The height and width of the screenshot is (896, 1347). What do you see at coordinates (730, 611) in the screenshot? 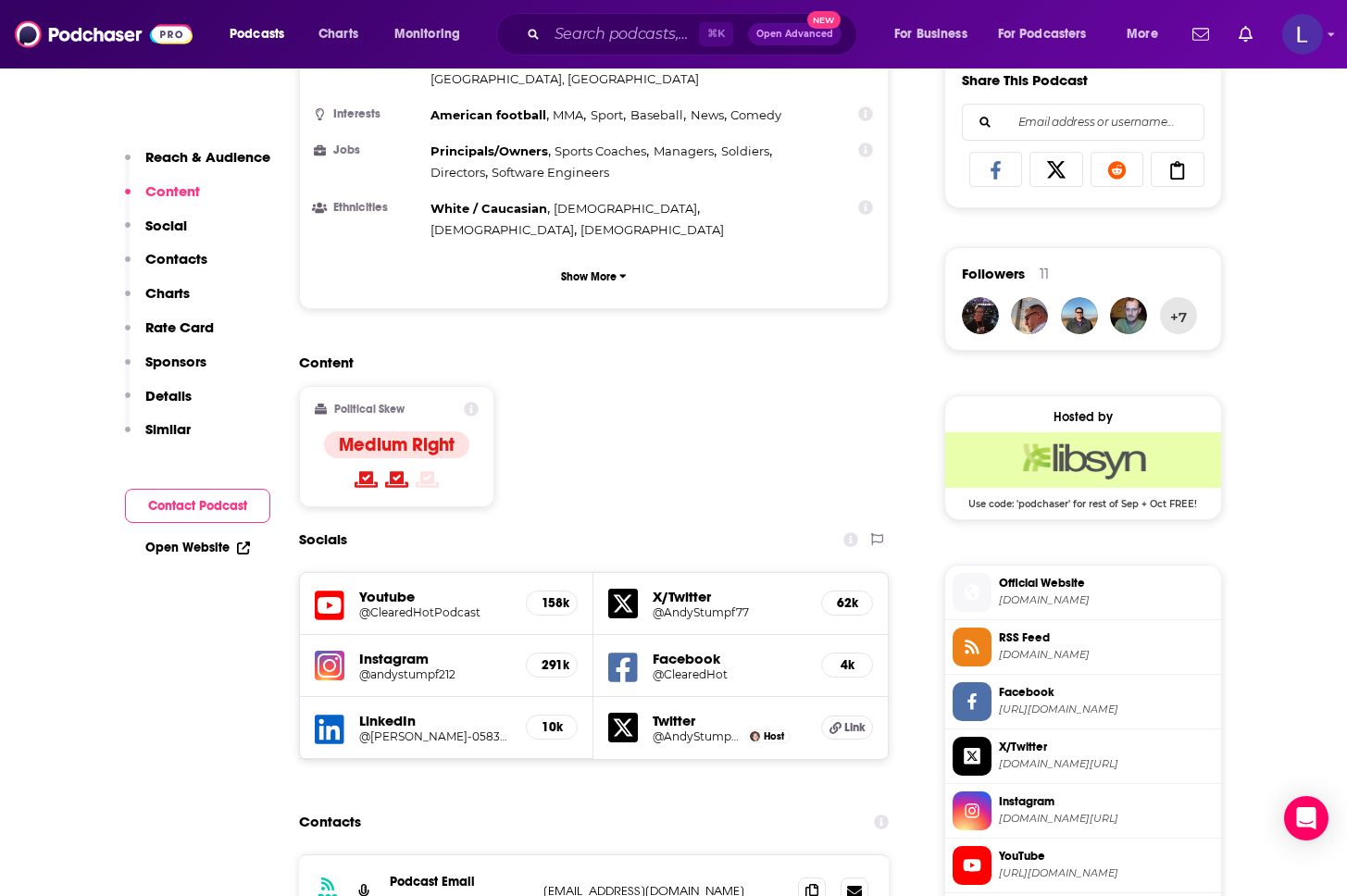
I see `h5: @AndyStumpf77` at bounding box center [730, 611].